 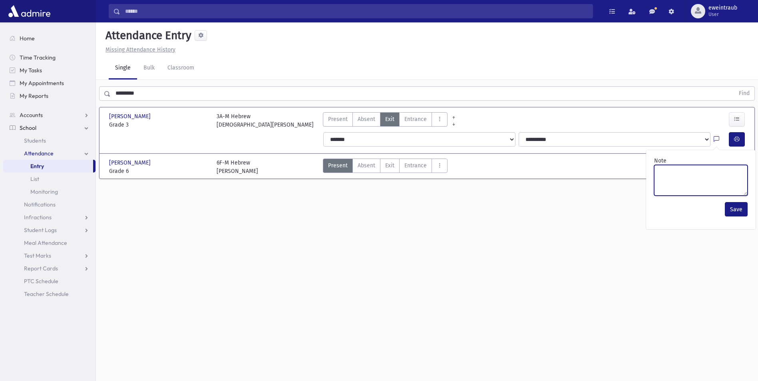 I want to click on a: Classroom, so click(x=181, y=68).